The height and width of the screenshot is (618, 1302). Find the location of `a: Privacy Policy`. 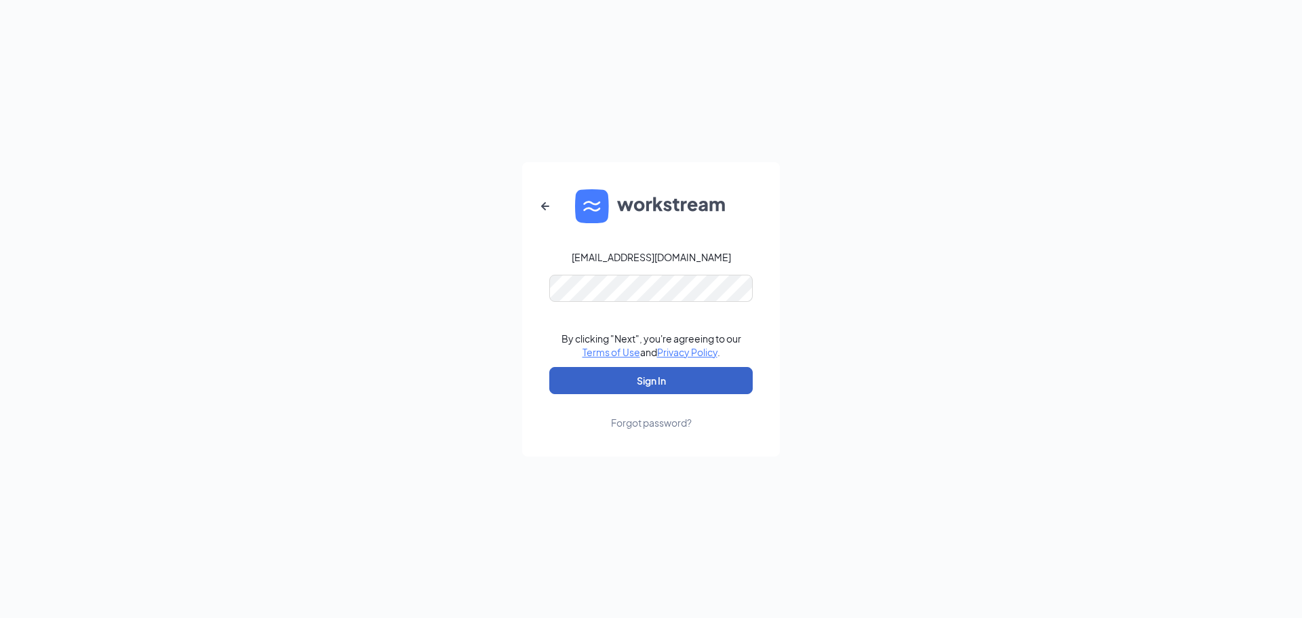

a: Privacy Policy is located at coordinates (687, 352).